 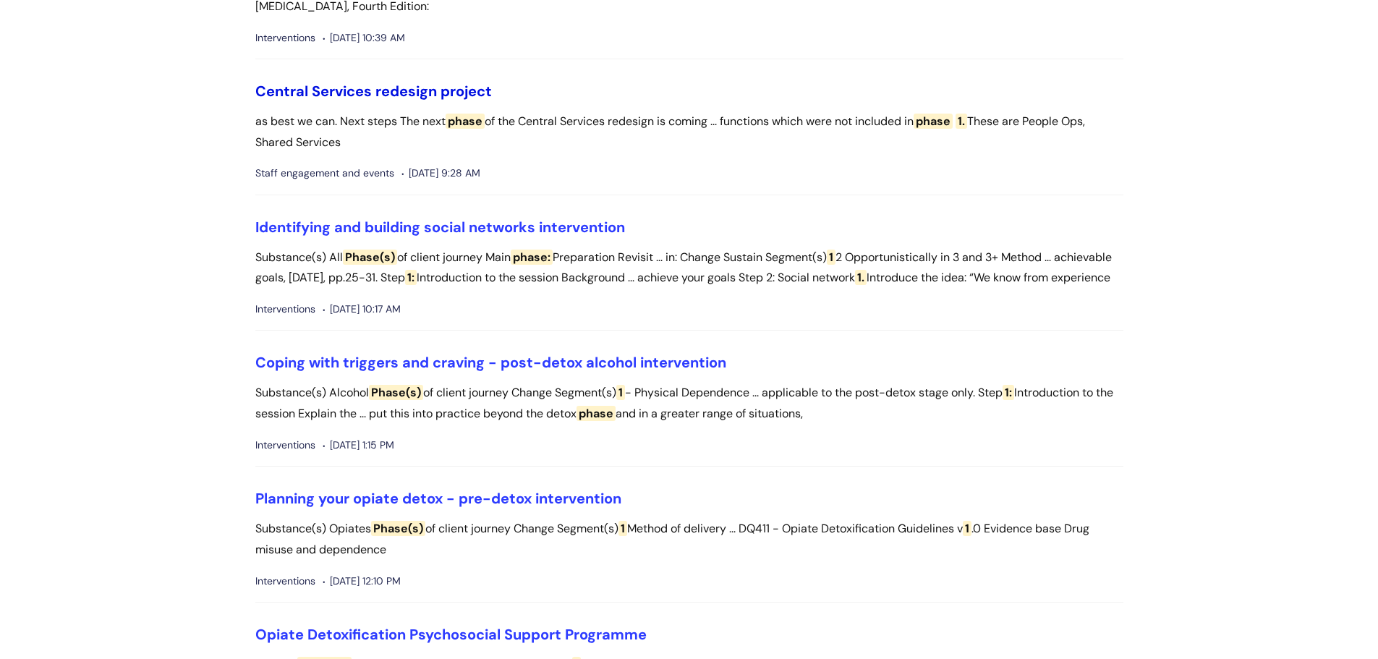 What do you see at coordinates (690, 540) in the screenshot?
I see `p: Substance(s) Opiates of client journey Change Segment(s) Method of delivery ... DQ411 - Opiate De...` at bounding box center [690, 540].